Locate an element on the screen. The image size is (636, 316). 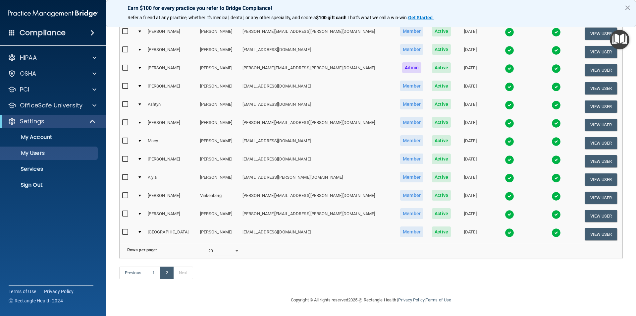
p: Sign Out is located at coordinates (49, 185).